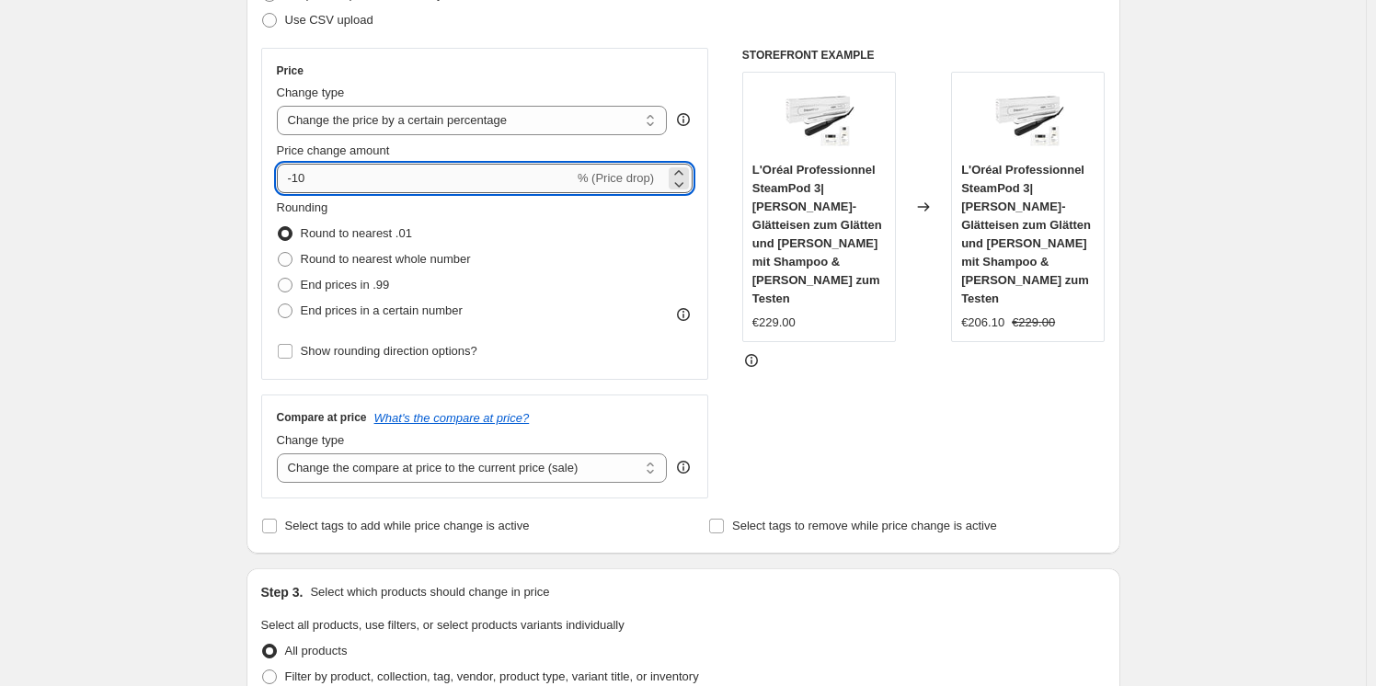 Image resolution: width=1376 pixels, height=686 pixels. What do you see at coordinates (774, 323) in the screenshot?
I see `div: €229.00` at bounding box center [774, 323].